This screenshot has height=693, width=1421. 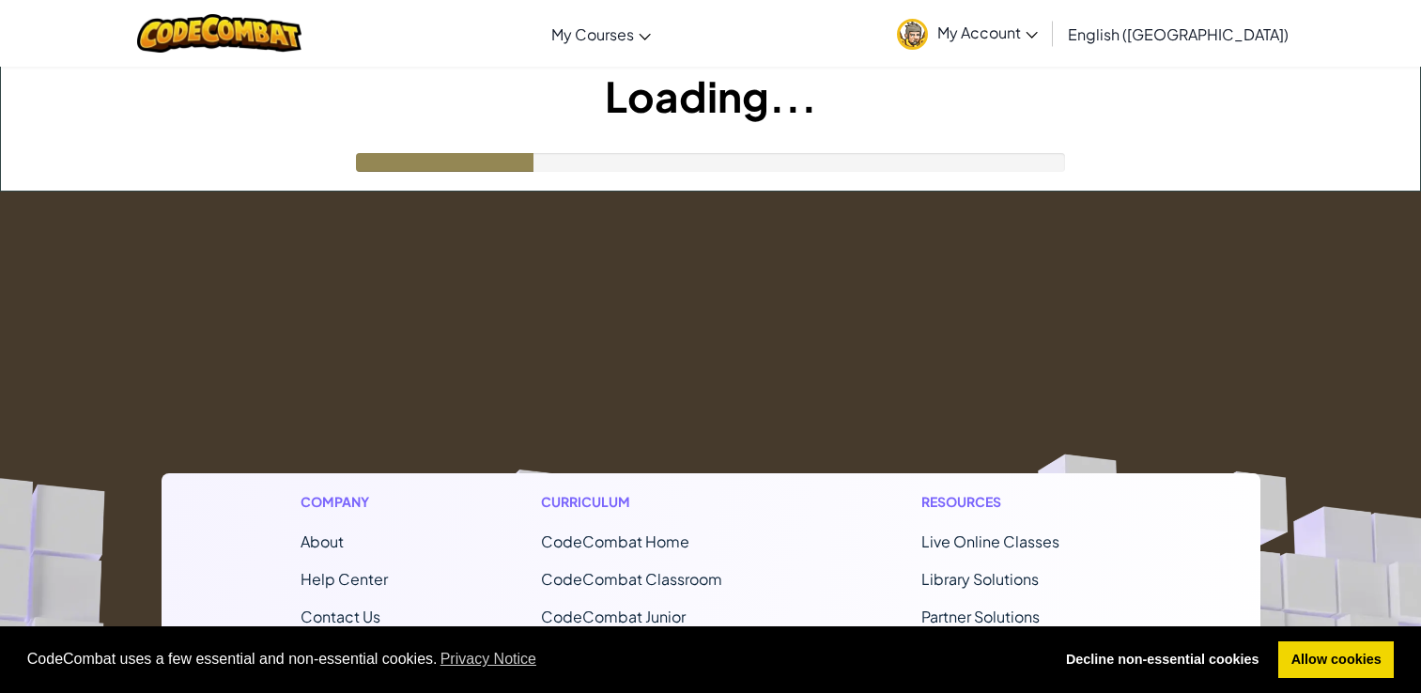 I want to click on h1: Curriculum, so click(x=654, y=501).